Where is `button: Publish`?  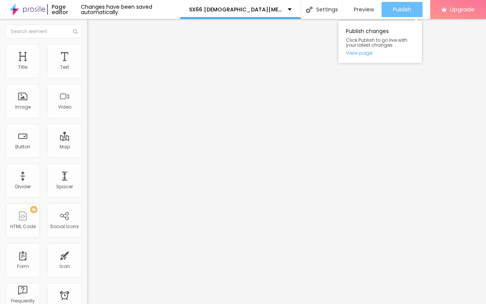 button: Publish is located at coordinates (402, 9).